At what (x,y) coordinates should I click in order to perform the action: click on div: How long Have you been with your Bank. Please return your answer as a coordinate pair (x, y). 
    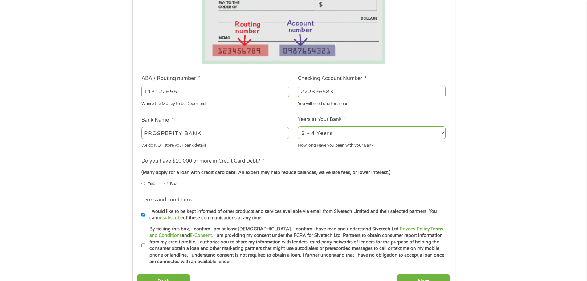
    Looking at the image, I should click on (372, 144).